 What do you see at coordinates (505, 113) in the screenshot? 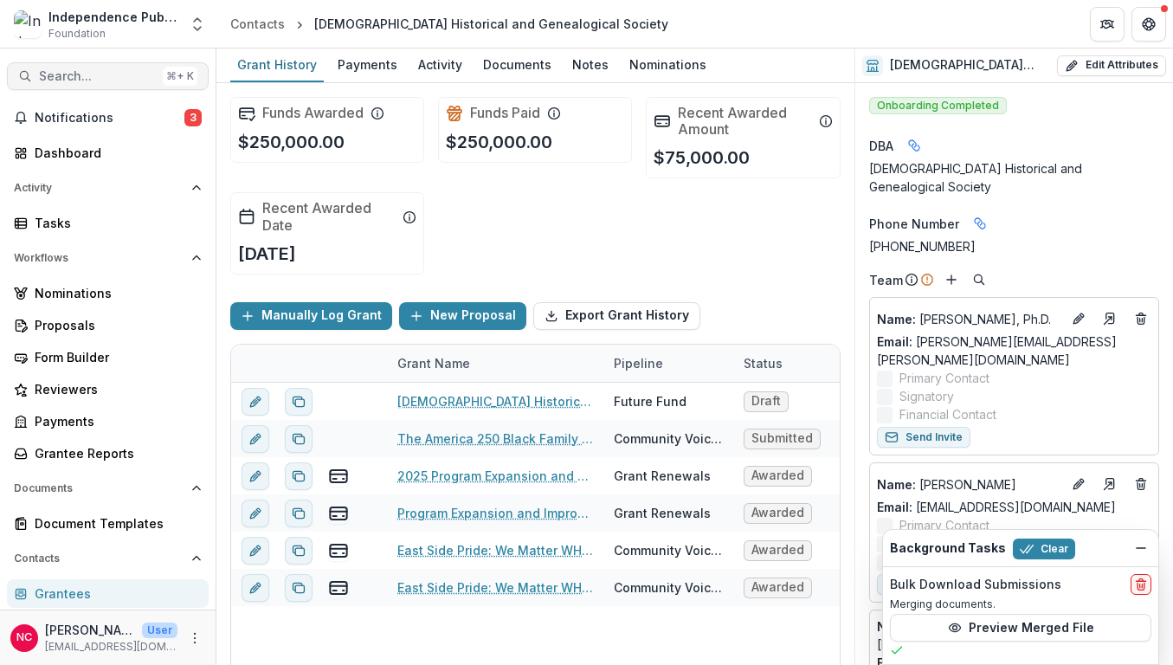
I see `h2: Funds Paid` at bounding box center [505, 113].